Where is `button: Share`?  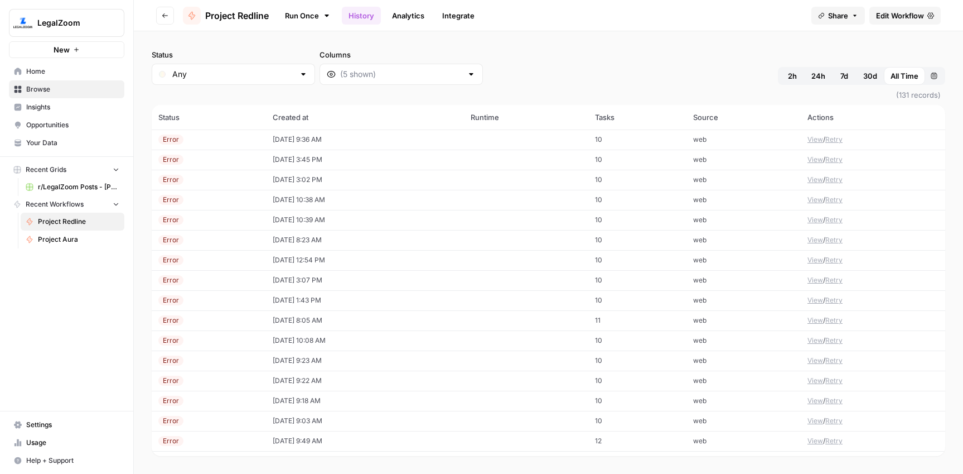 button: Share is located at coordinates (838, 16).